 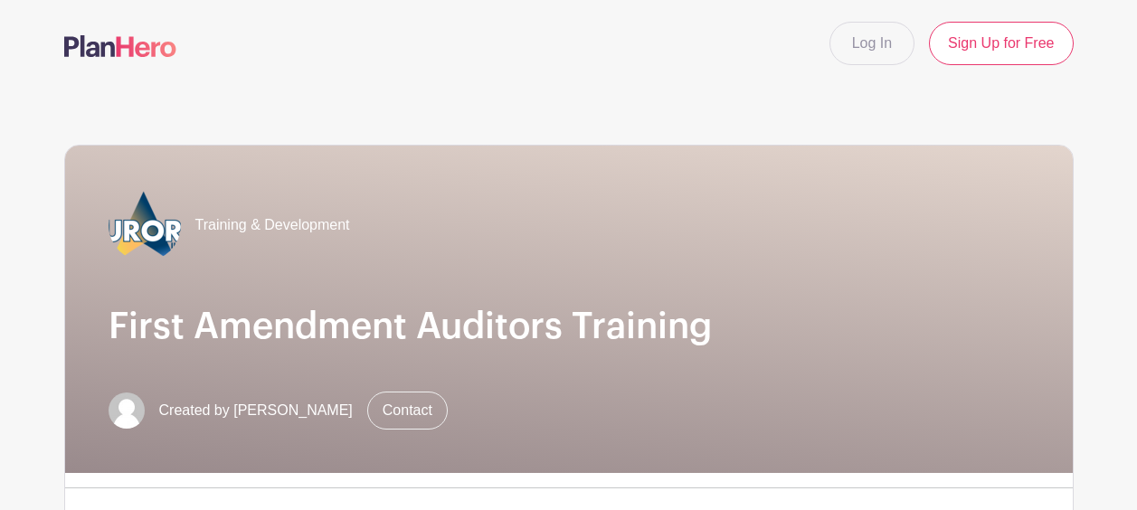 What do you see at coordinates (120, 46) in the screenshot?
I see `img: logo-507f7623f17ff9eddc593b1ce0a138ce2505c220e1c5a4e2b4648c50719b7d32.svg` at bounding box center [120, 46].